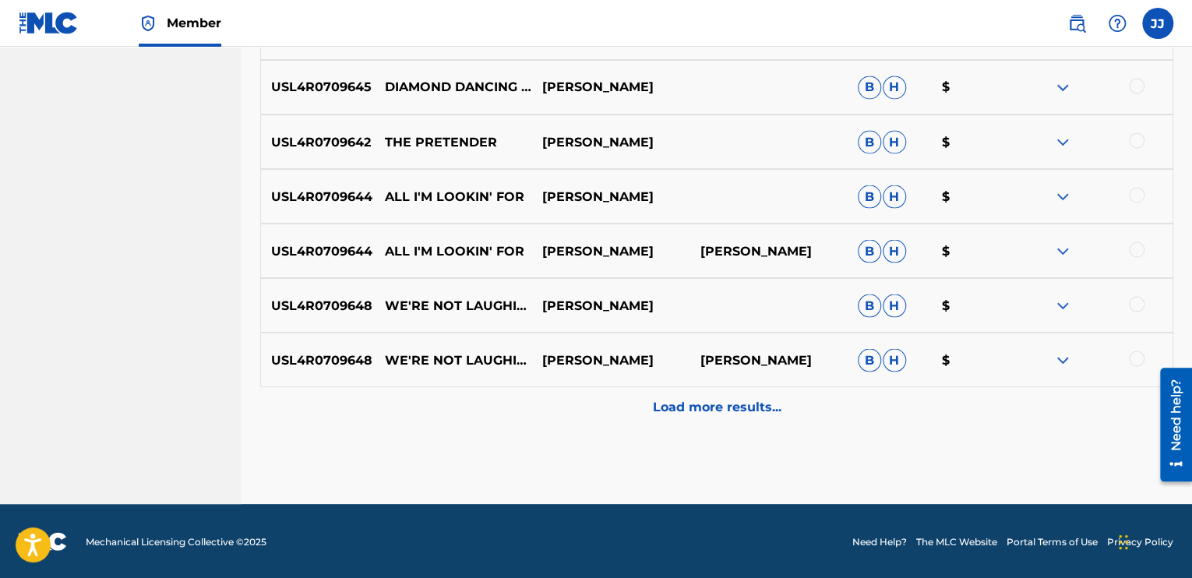 Image resolution: width=1192 pixels, height=578 pixels. What do you see at coordinates (1117, 23) in the screenshot?
I see `img: help` at bounding box center [1117, 23].